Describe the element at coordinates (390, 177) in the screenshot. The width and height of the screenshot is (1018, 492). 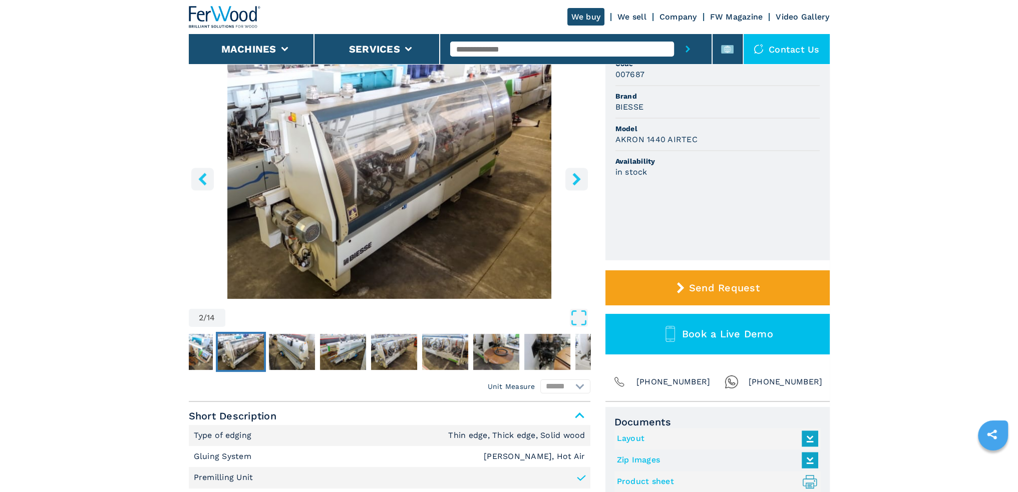
I see `img: Single Edgebanders BIESSE AKRON 1440 AIRTEC` at that location.